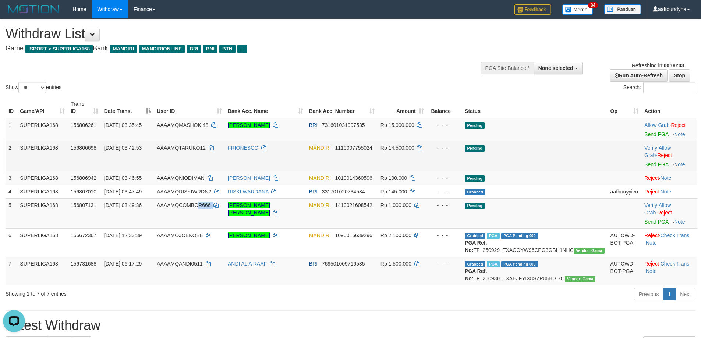 This screenshot has height=338, width=701. Describe the element at coordinates (556, 68) in the screenshot. I see `span: None selected` at that location.